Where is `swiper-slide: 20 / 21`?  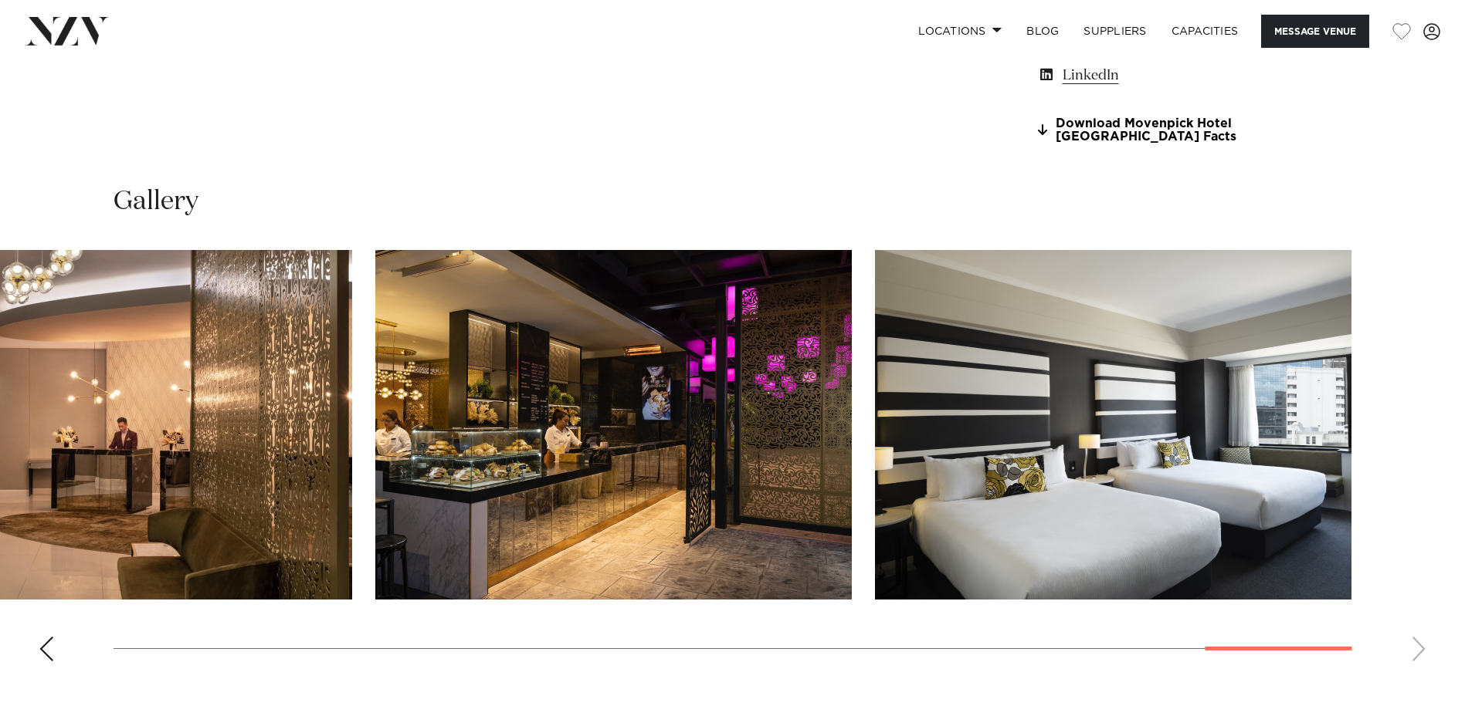 swiper-slide: 20 / 21 is located at coordinates (613, 425).